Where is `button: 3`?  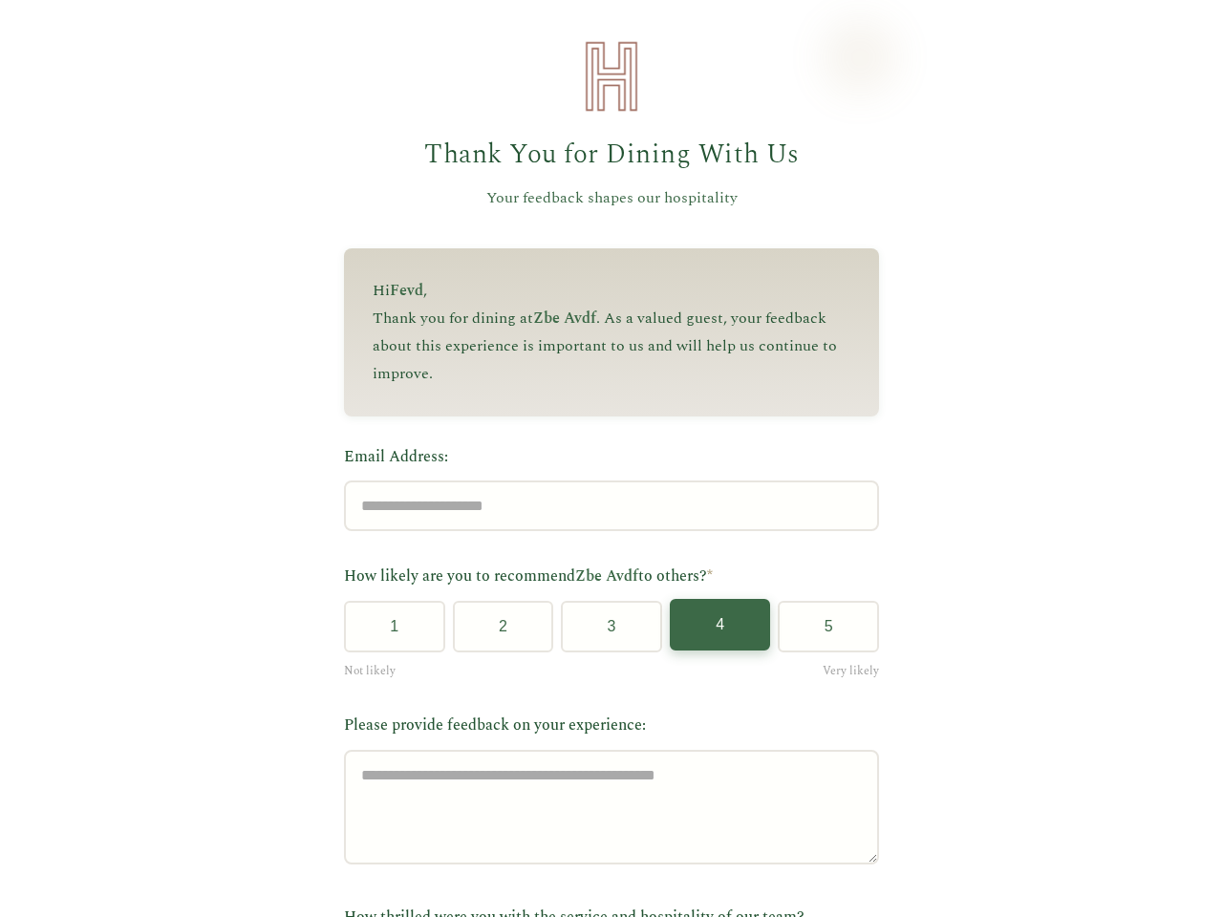 button: 3 is located at coordinates (612, 627).